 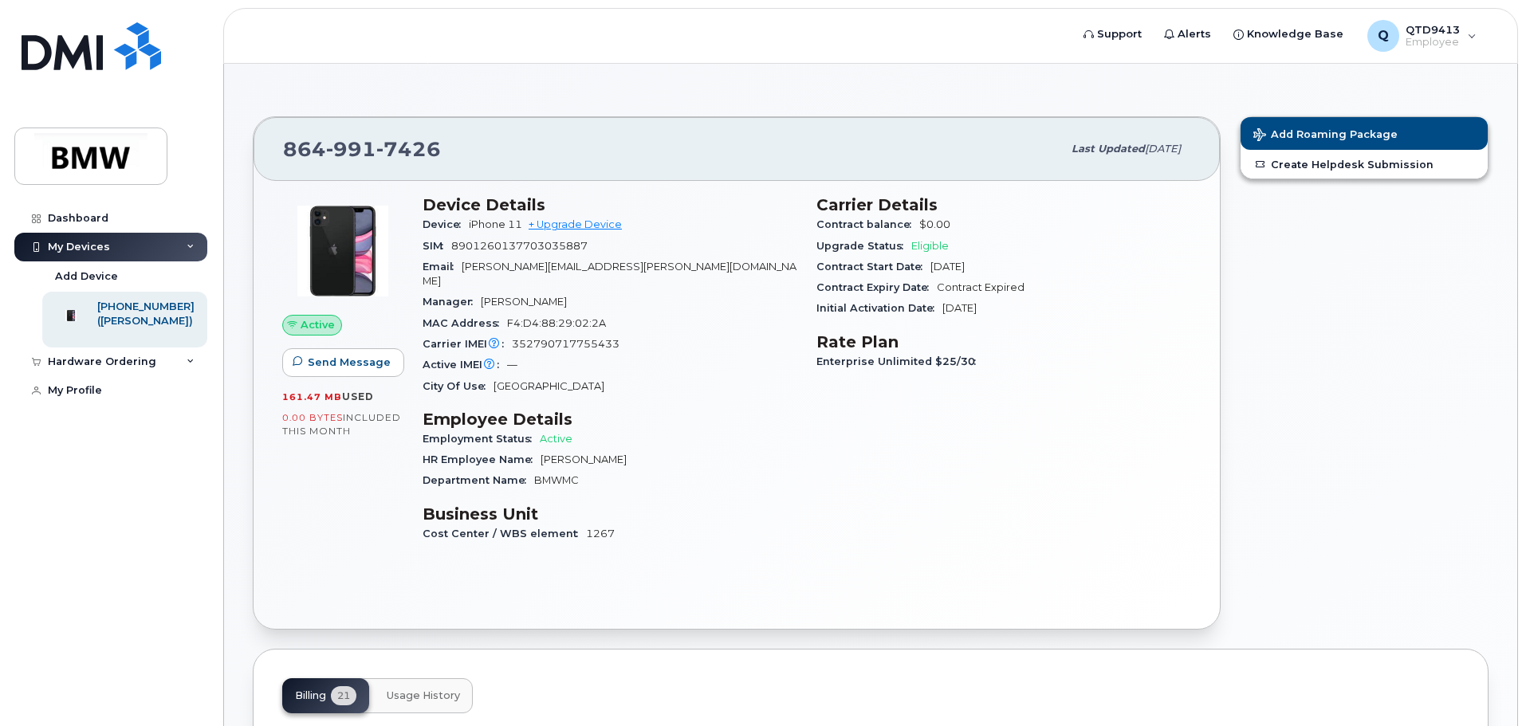 What do you see at coordinates (600, 533) in the screenshot?
I see `span: 1267` at bounding box center [600, 533].